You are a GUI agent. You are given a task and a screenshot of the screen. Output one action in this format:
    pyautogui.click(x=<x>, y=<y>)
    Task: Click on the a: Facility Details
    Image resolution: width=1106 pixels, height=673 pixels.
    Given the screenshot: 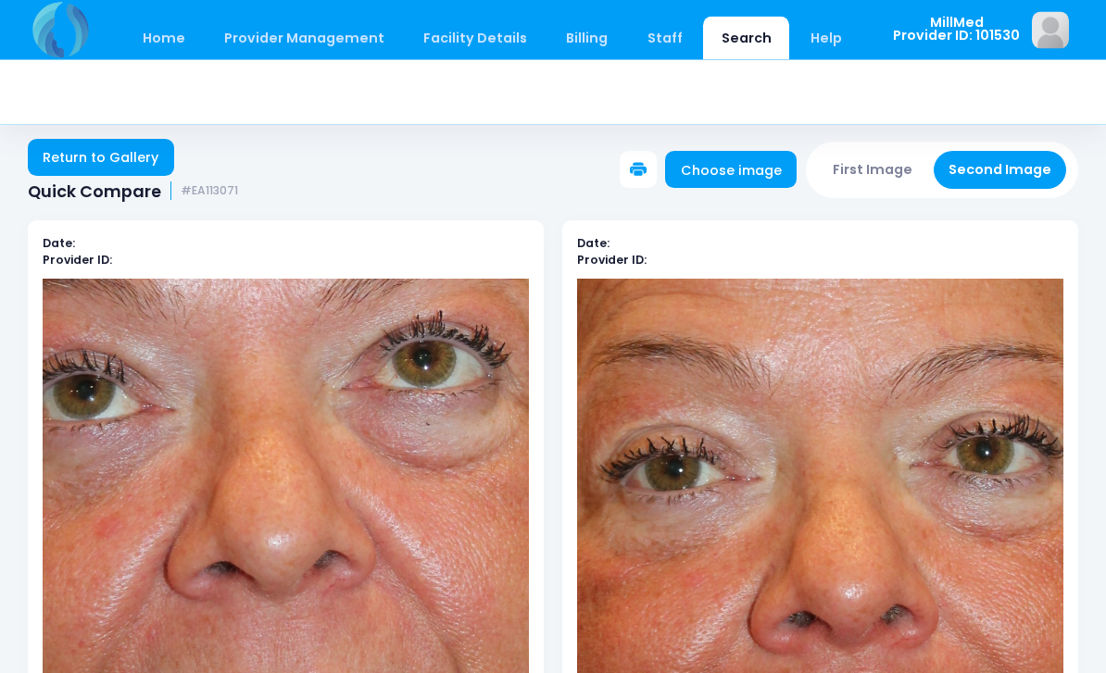 What is the action you would take?
    pyautogui.click(x=475, y=38)
    